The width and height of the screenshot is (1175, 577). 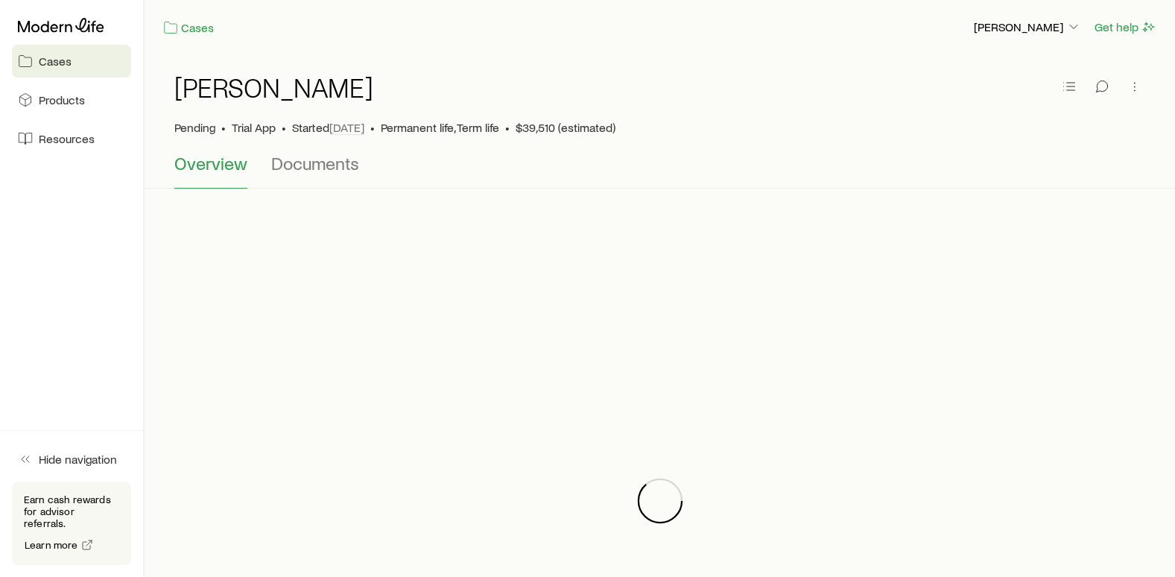 I want to click on span: Overview, so click(x=211, y=163).